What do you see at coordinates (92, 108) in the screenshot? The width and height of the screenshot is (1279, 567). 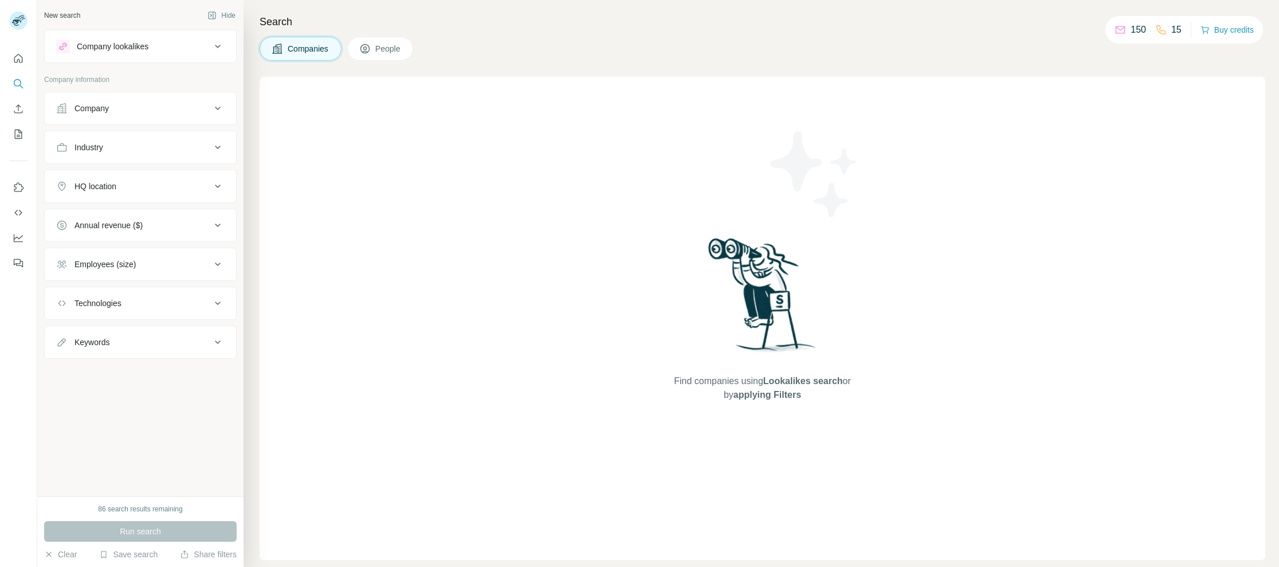 I see `div: Company` at bounding box center [92, 108].